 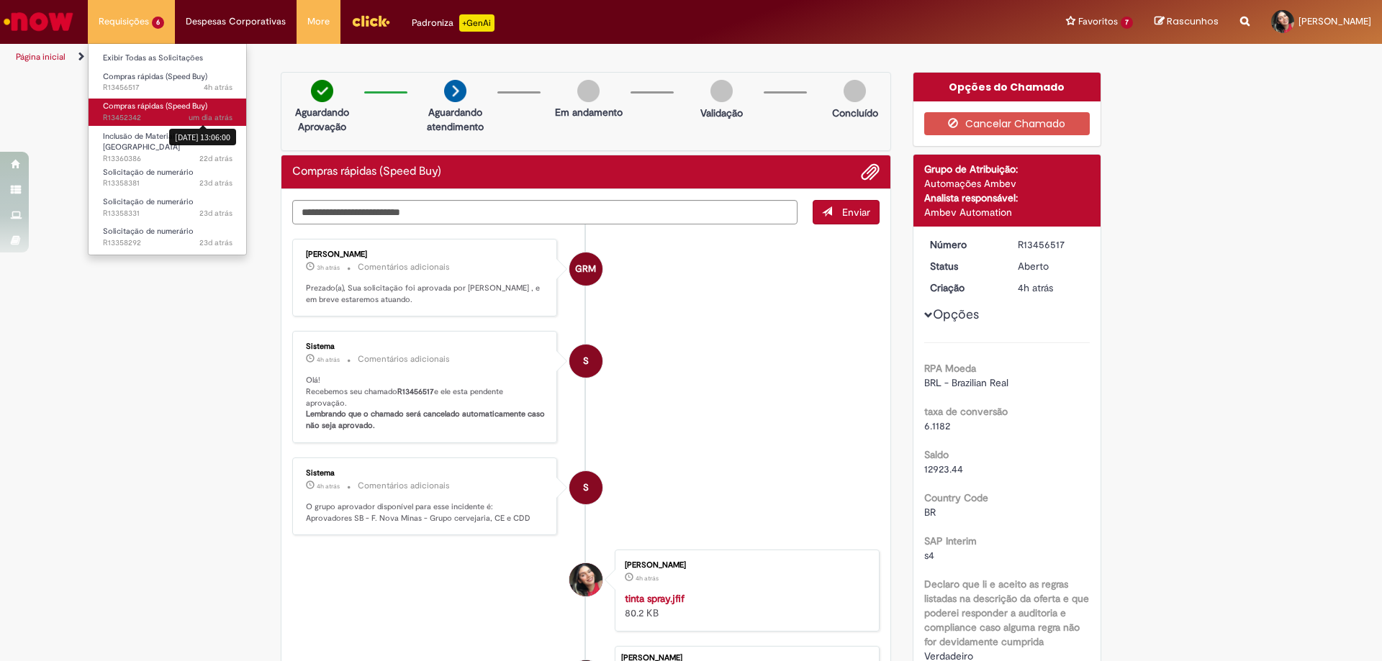 I want to click on span: R13456517, so click(x=168, y=88).